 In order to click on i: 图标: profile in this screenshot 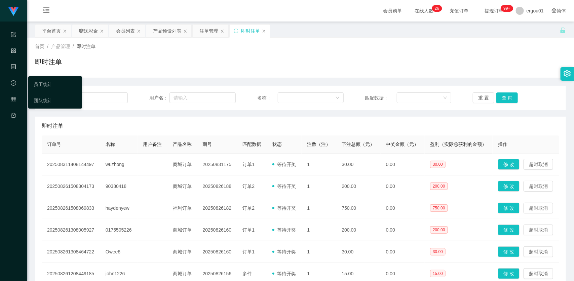, I will do `click(13, 68)`.